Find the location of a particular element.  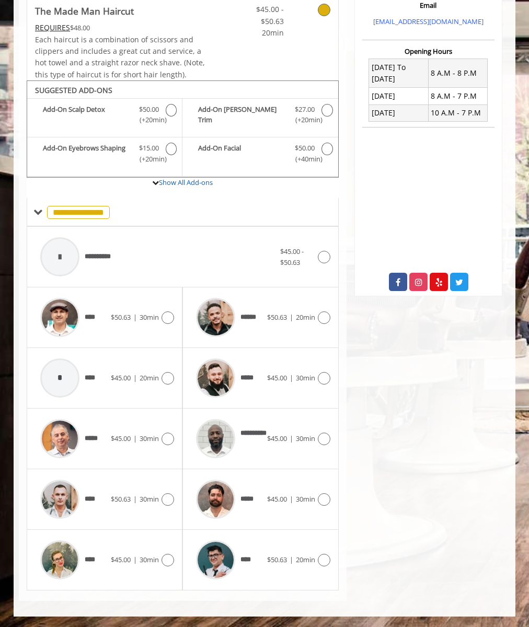

label: Add-On Scalp Detox is located at coordinates (105, 116).